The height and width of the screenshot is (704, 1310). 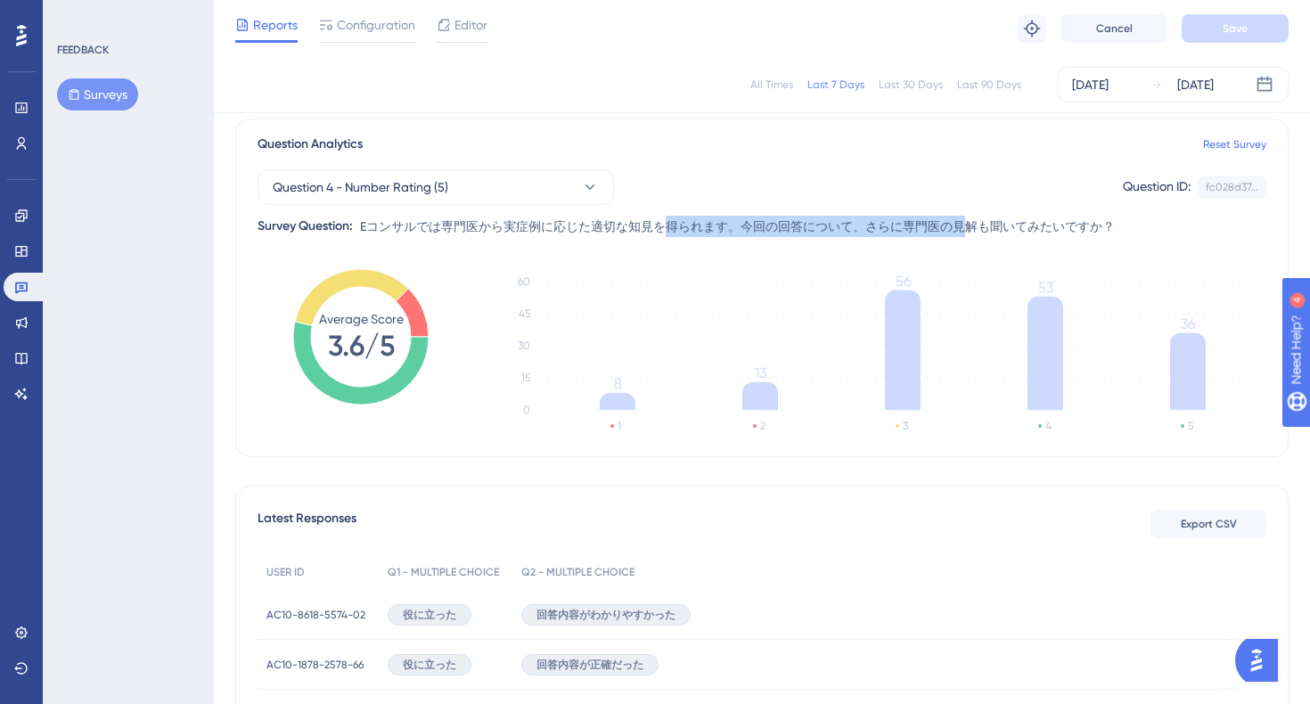 What do you see at coordinates (77, 15) in the screenshot?
I see `span: Need Help?` at bounding box center [77, 15].